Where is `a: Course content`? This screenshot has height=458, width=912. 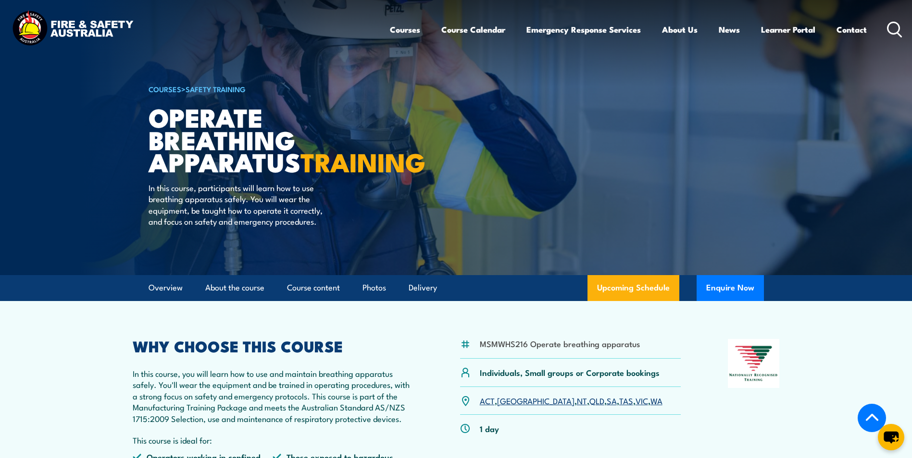
a: Course content is located at coordinates (313, 288).